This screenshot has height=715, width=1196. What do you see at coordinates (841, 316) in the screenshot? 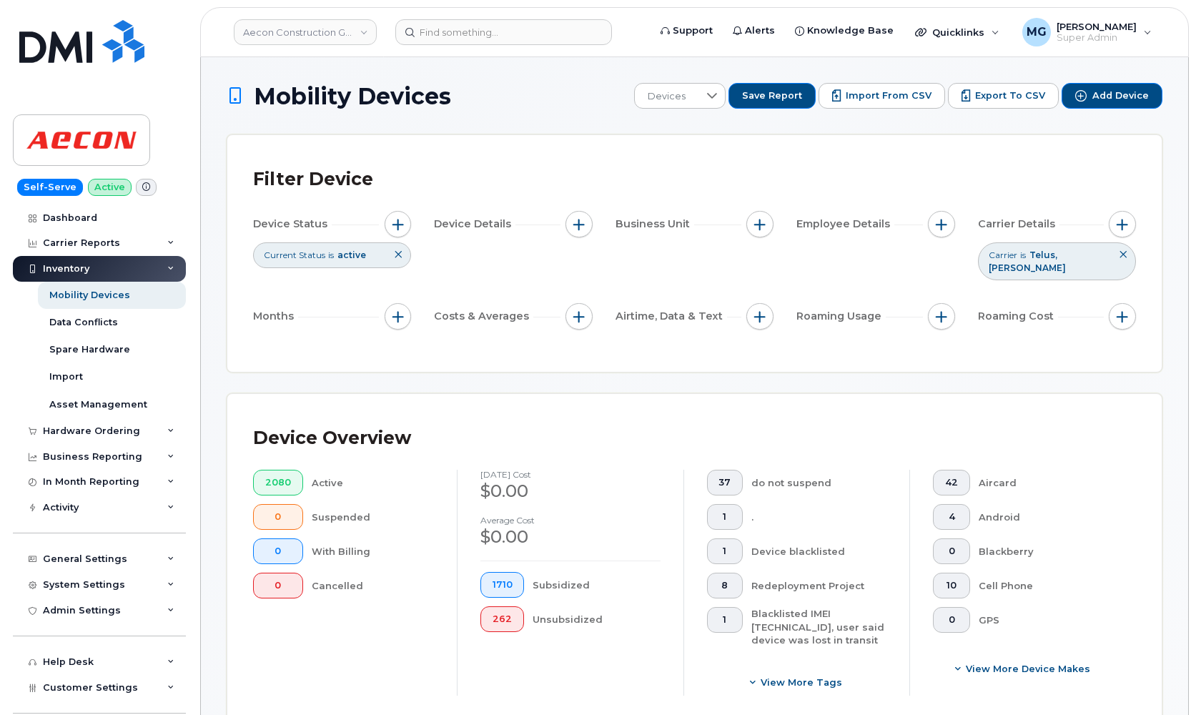
I see `span: Roaming Usage` at bounding box center [841, 316].